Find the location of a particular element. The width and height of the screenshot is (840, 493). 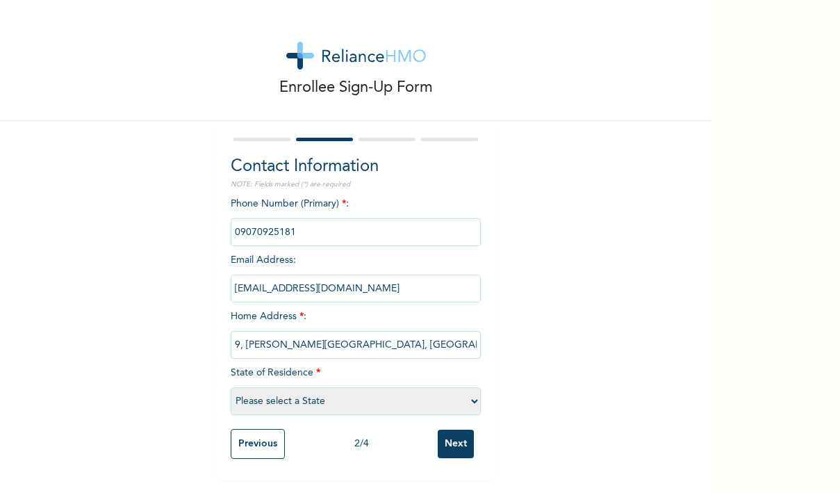

input: Enter email Address is located at coordinates (356, 288).